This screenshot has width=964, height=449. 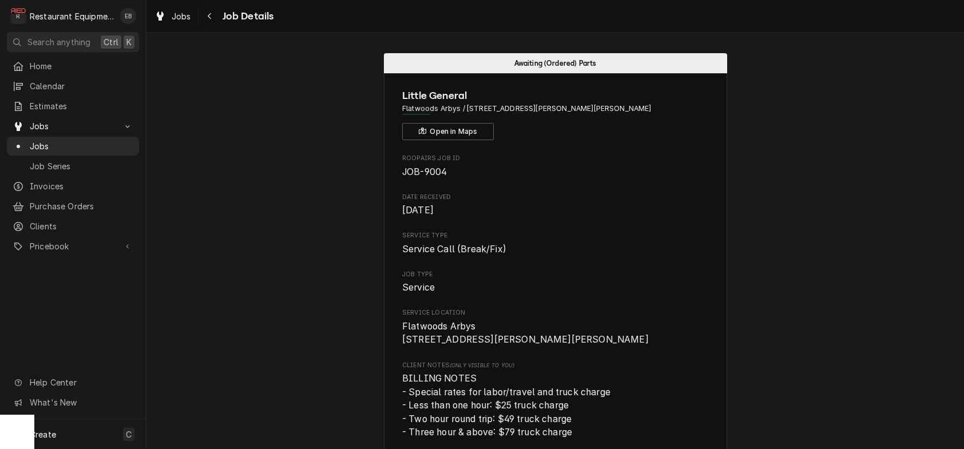 What do you see at coordinates (448, 132) in the screenshot?
I see `button: Open in Maps` at bounding box center [448, 132].